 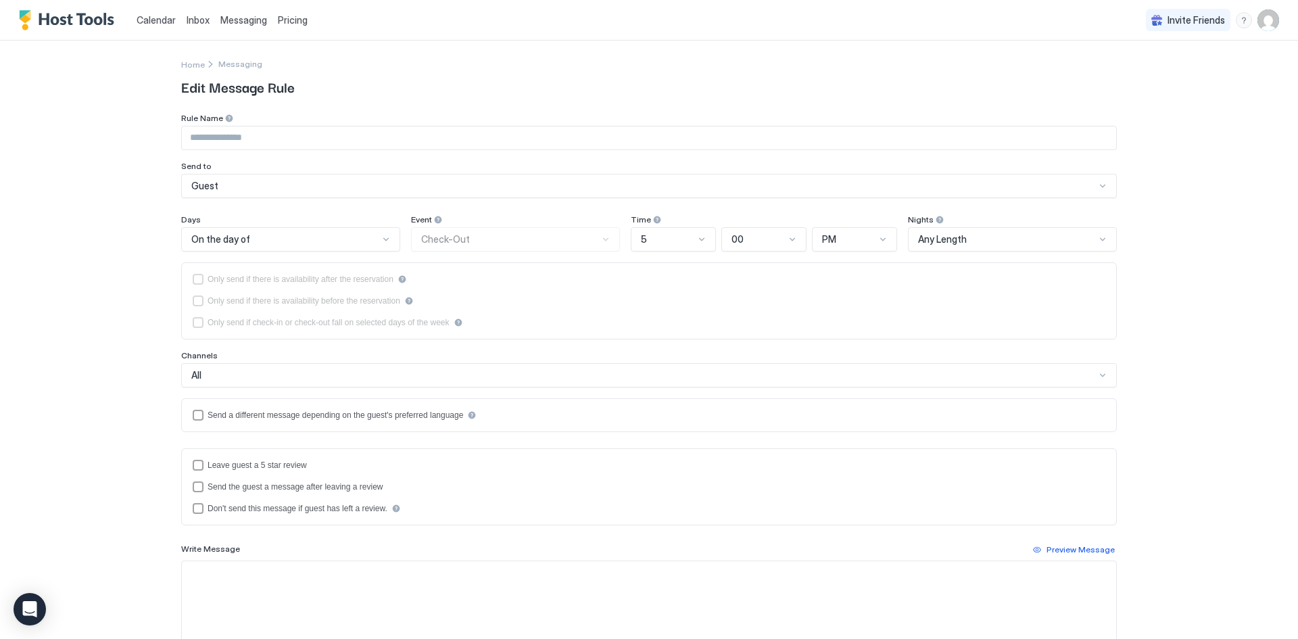 I want to click on span: Event, so click(x=421, y=219).